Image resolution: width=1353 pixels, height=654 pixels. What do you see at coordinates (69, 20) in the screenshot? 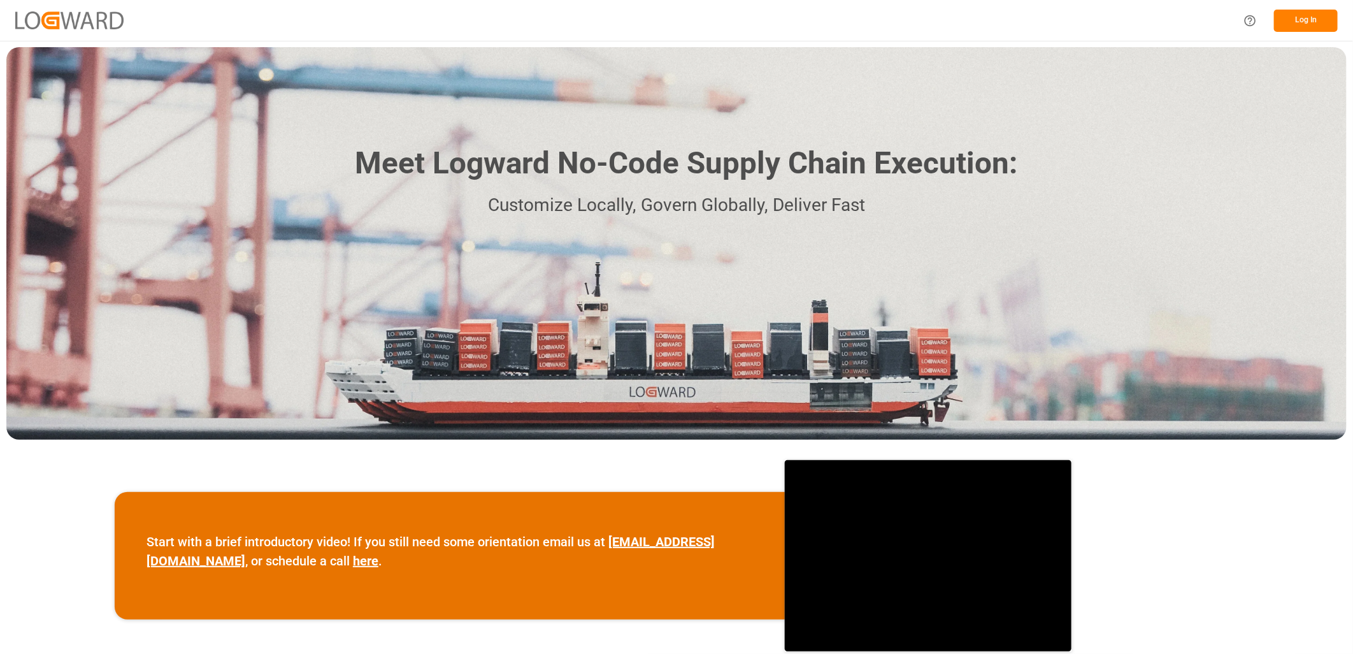
I see `img: Logward_new_orange.png` at bounding box center [69, 20].